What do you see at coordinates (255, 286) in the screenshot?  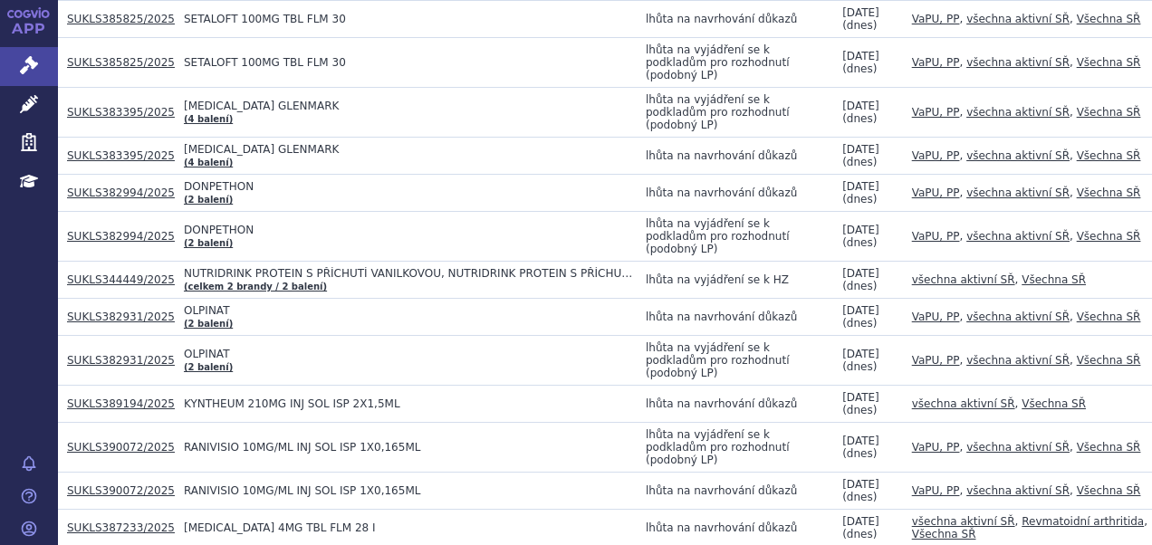 I see `a: (celkem 2 brandy / 2 balení)` at bounding box center [255, 286].